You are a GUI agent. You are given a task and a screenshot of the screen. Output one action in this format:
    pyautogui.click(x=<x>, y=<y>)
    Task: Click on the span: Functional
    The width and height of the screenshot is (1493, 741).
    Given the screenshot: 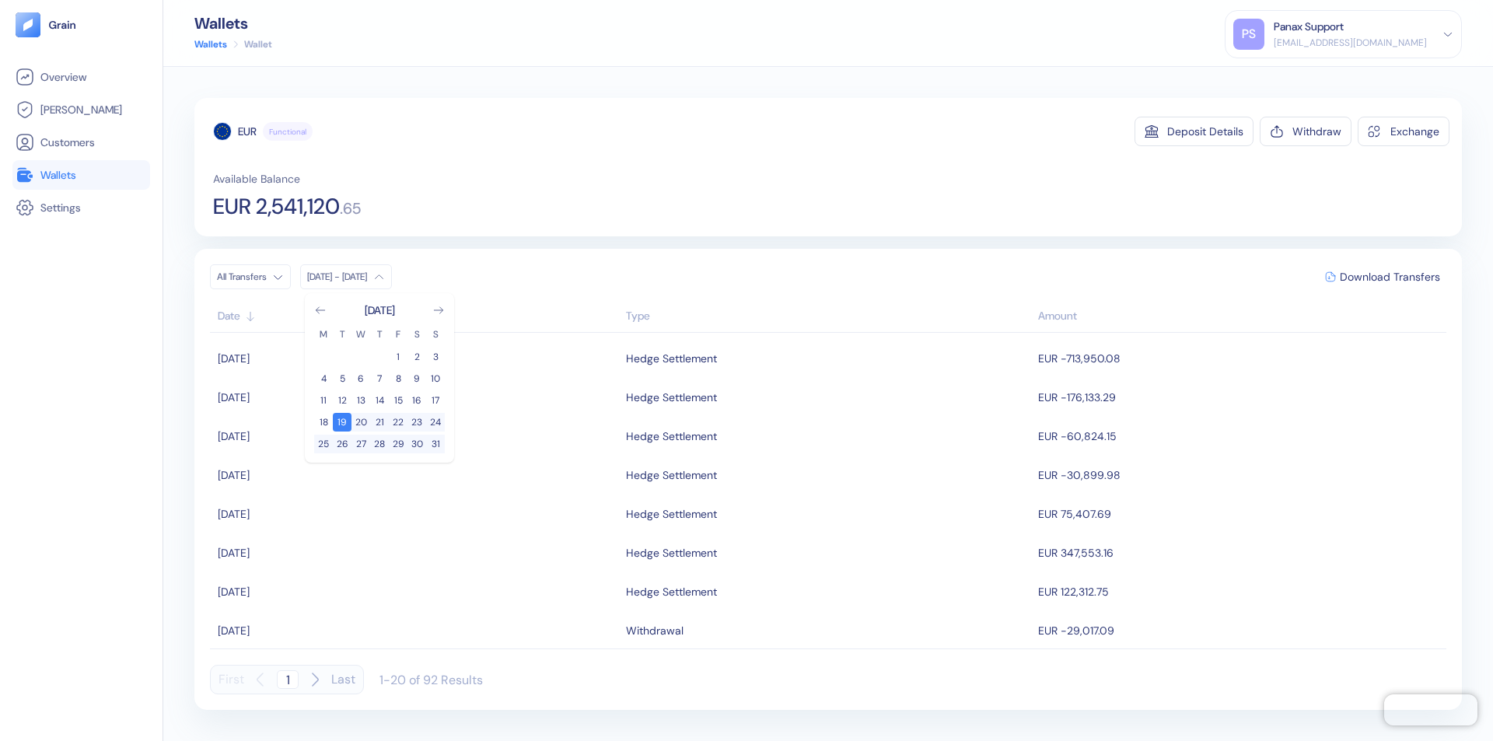 What is the action you would take?
    pyautogui.click(x=288, y=131)
    